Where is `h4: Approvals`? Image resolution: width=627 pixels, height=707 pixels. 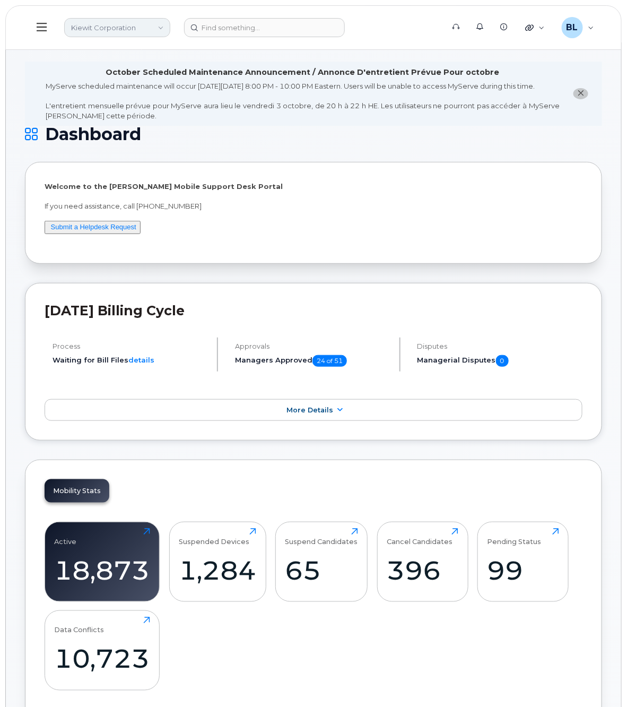
h4: Approvals is located at coordinates (313, 346).